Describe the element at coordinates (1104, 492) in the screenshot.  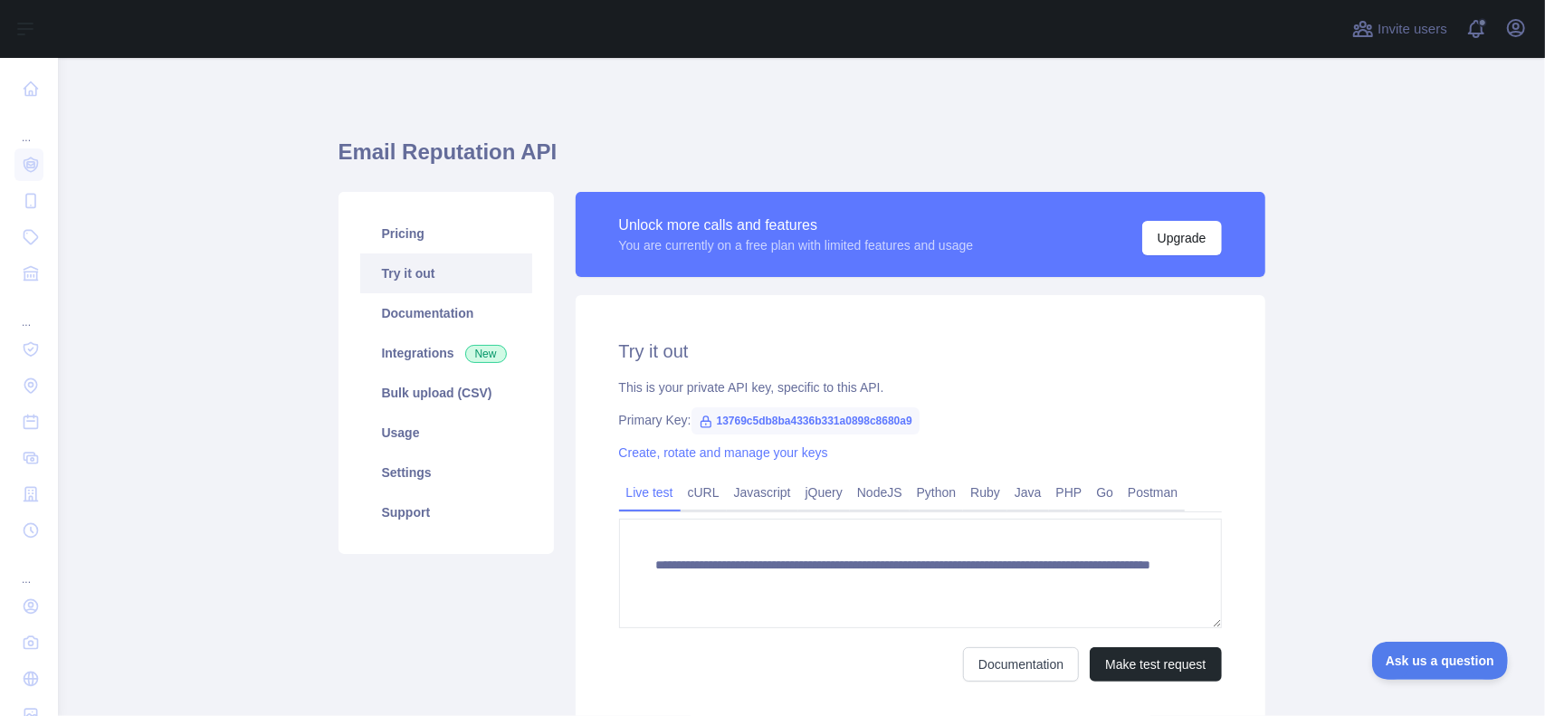
I see `a: Go` at that location.